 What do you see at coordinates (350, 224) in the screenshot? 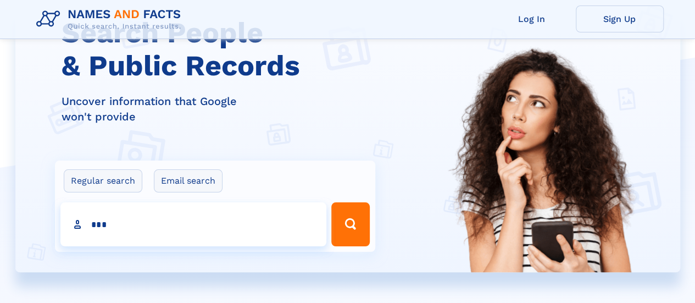
I see `button: Search Button` at bounding box center [350, 224].